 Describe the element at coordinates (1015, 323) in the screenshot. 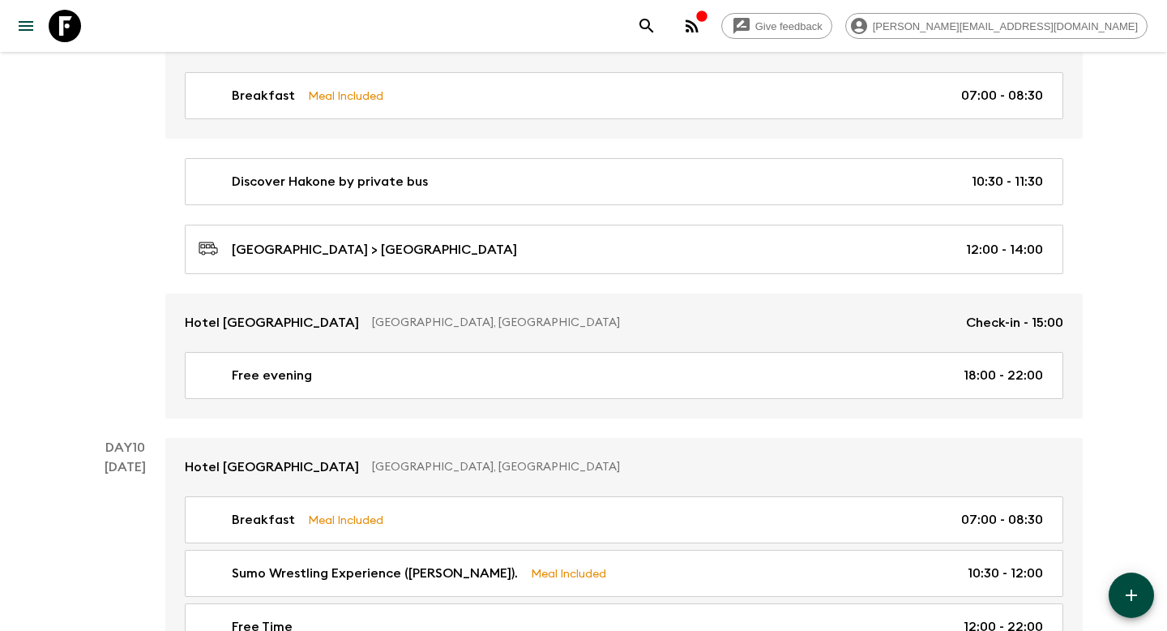

I see `p: Check-in - 15:00` at that location.